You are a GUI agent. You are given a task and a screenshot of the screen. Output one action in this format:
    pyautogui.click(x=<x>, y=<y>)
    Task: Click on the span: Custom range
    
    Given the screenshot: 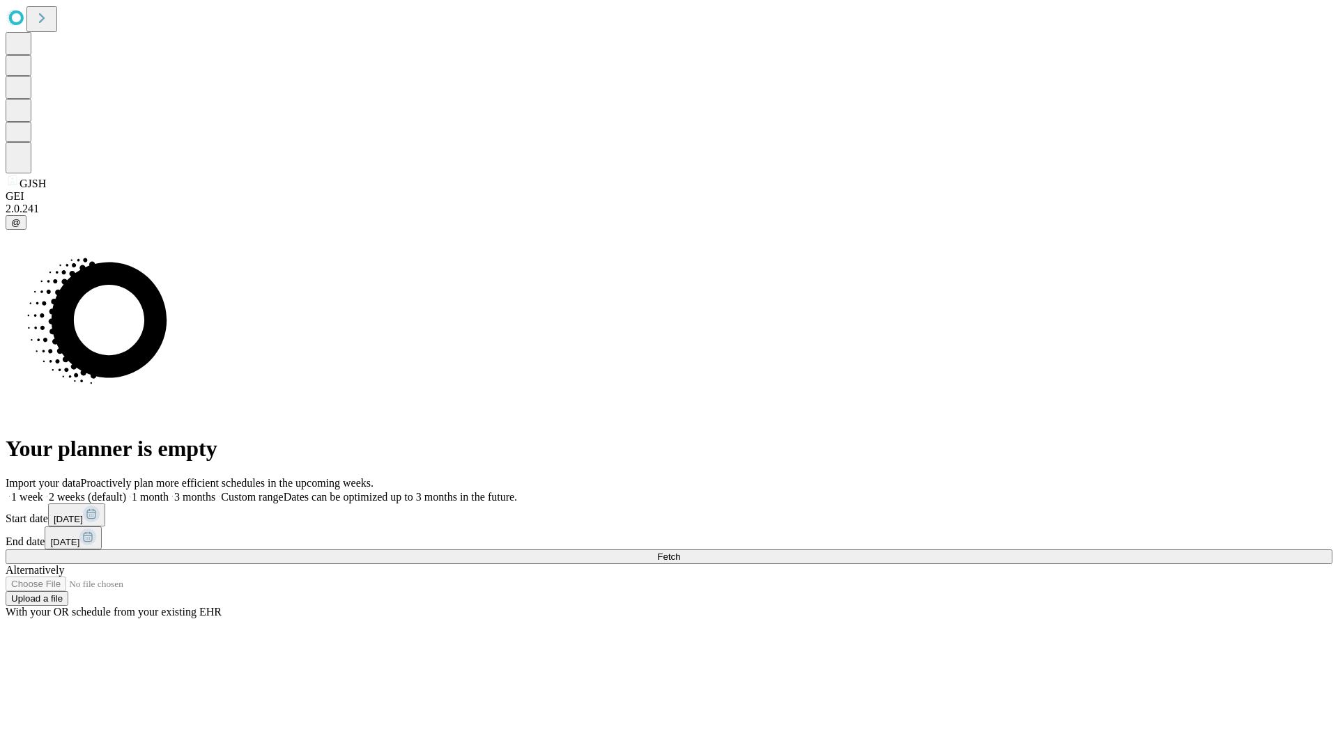 What is the action you would take?
    pyautogui.click(x=251, y=497)
    